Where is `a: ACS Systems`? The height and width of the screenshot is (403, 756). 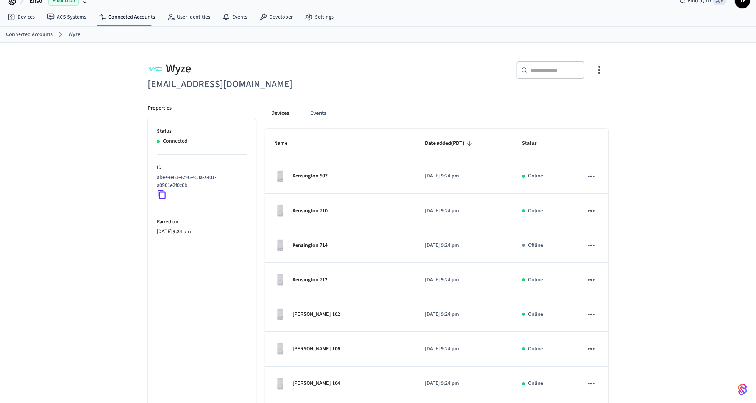
a: ACS Systems is located at coordinates (67, 17).